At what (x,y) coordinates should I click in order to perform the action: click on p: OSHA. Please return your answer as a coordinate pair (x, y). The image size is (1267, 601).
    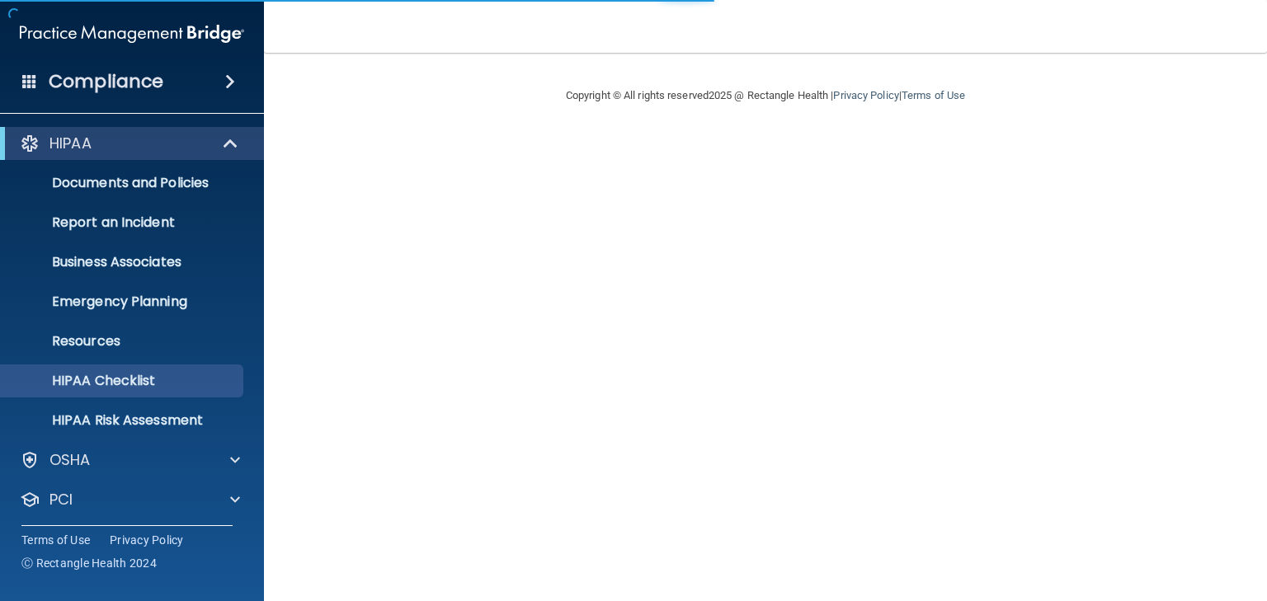
    Looking at the image, I should click on (70, 460).